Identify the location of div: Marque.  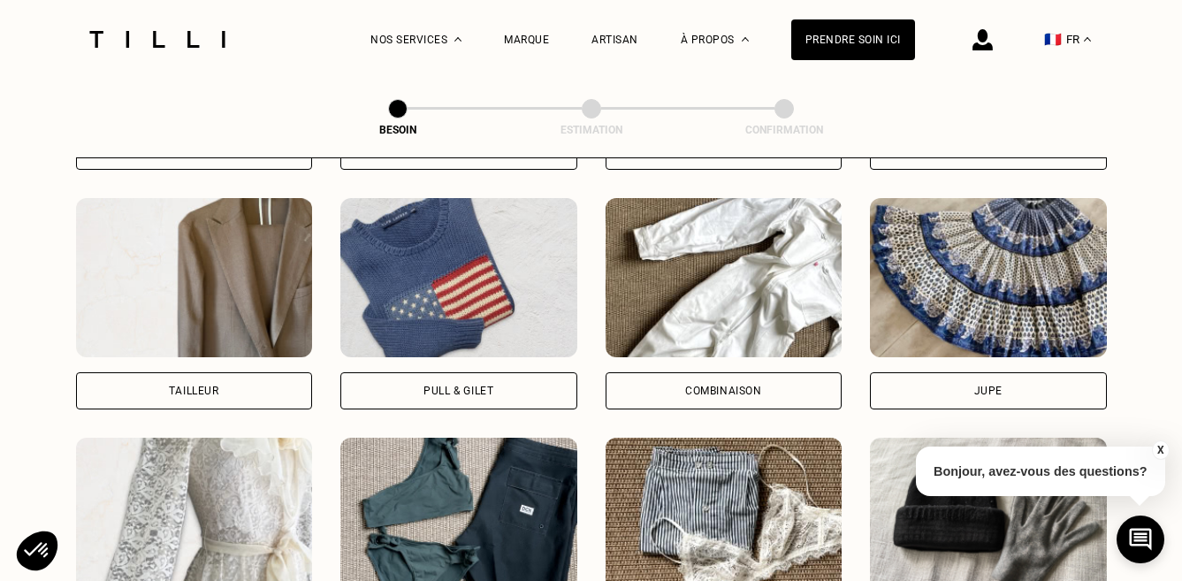
(526, 40).